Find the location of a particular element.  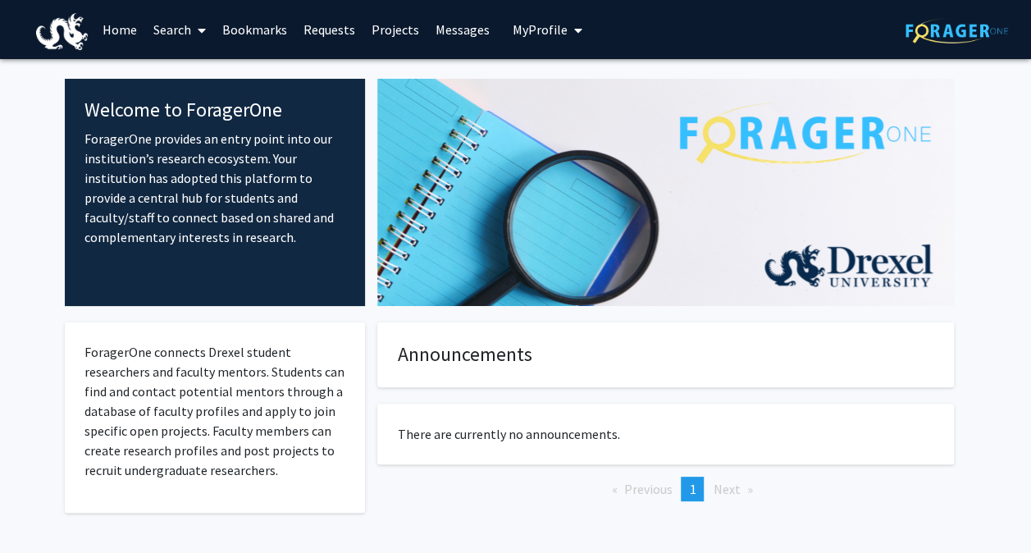

img: Drexel University Logo is located at coordinates (62, 31).